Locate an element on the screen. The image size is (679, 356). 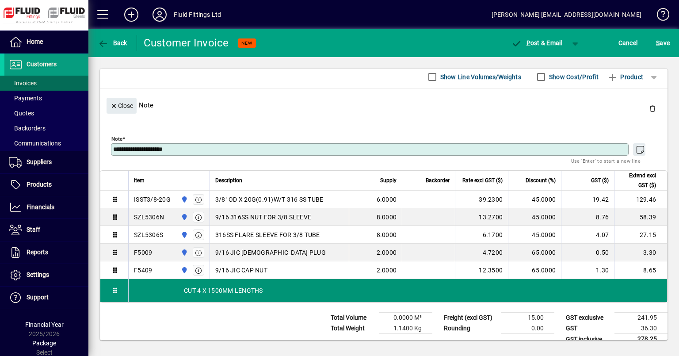
span: Description is located at coordinates (228, 180).